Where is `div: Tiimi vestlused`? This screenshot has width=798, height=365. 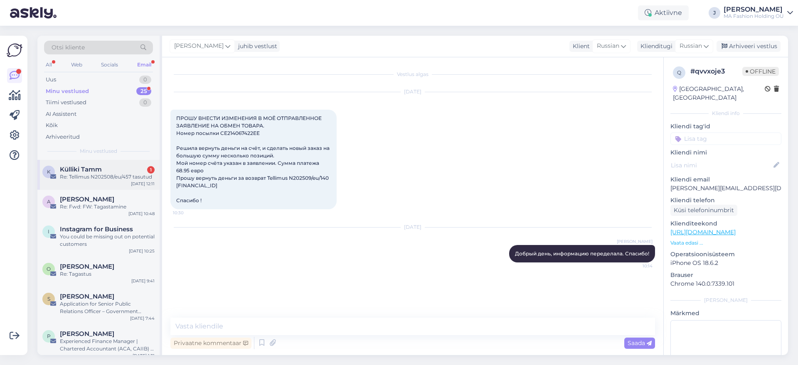
div: Tiimi vestlused is located at coordinates (66, 103).